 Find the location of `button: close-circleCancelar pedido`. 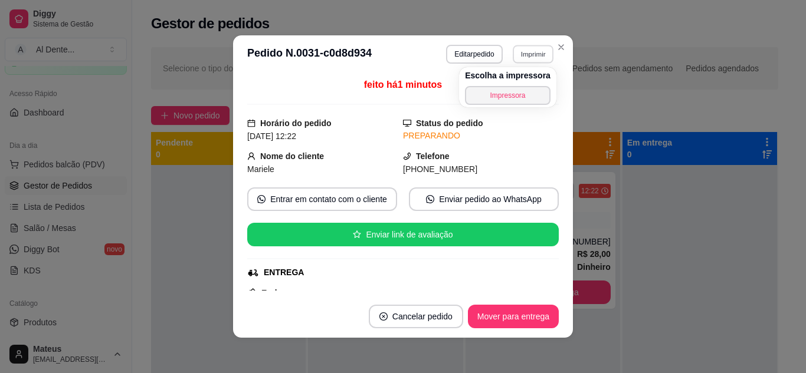

button: close-circleCancelar pedido is located at coordinates (416, 317).